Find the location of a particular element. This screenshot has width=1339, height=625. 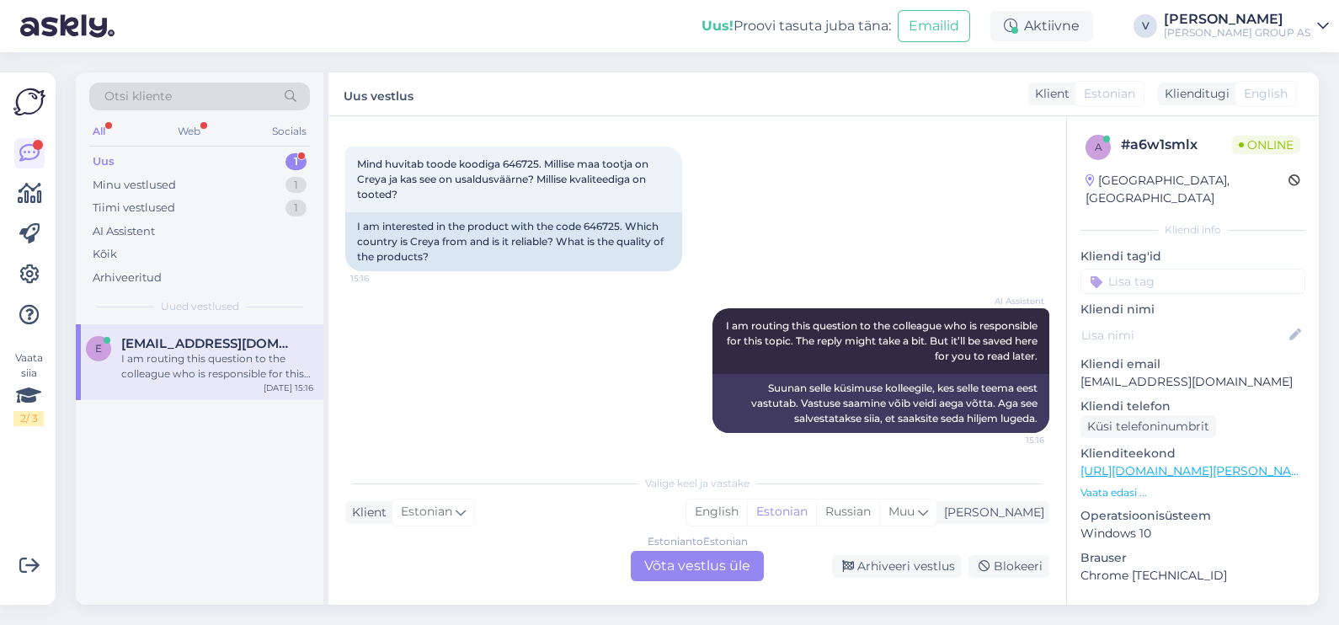

p: Klienditeekond is located at coordinates (1193, 453).